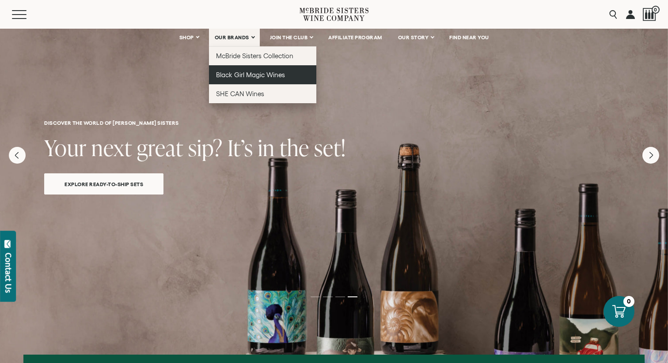  I want to click on li: Page dot 4, so click(352, 297).